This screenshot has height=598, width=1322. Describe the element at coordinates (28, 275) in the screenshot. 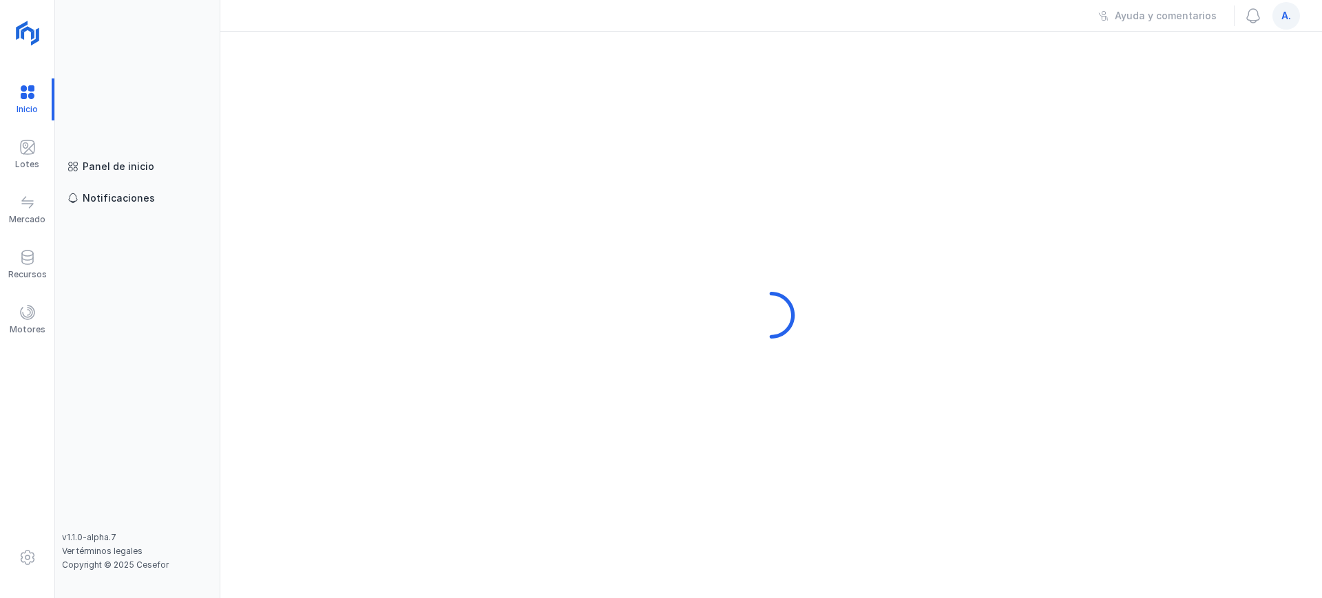

I see `div: Recursos` at that location.